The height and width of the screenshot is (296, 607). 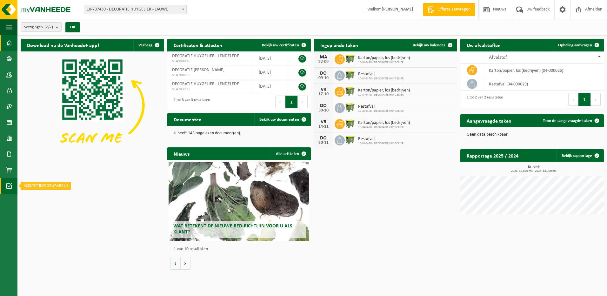 What do you see at coordinates (323, 143) in the screenshot?
I see `div: 20-11` at bounding box center [323, 143].